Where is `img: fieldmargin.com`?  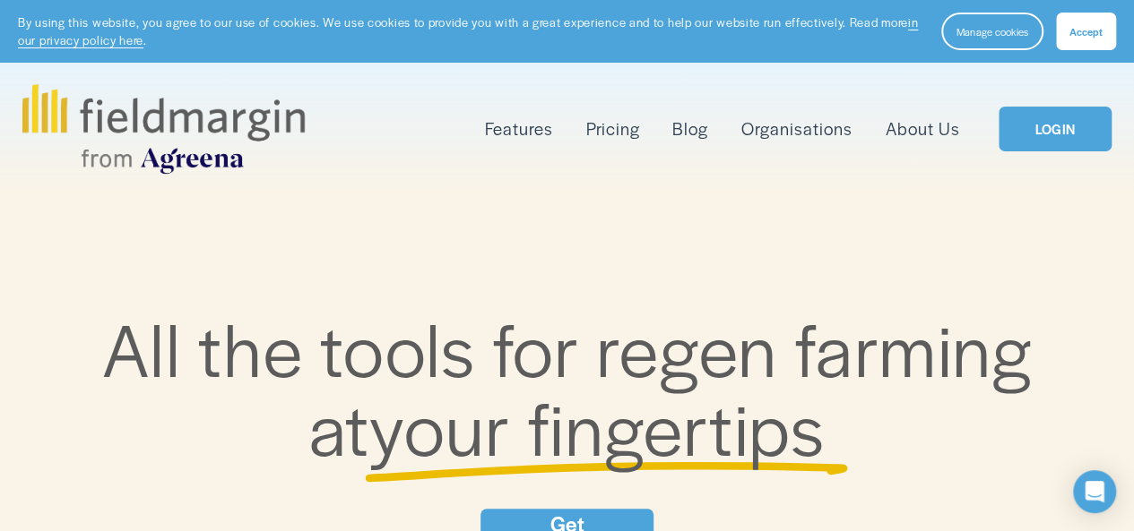
img: fieldmargin.com is located at coordinates (163, 129).